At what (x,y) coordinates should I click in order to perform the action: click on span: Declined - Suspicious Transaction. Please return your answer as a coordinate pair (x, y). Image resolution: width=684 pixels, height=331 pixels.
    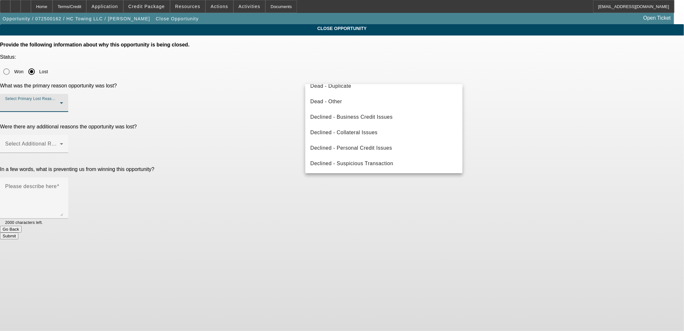
    Looking at the image, I should click on (352, 163).